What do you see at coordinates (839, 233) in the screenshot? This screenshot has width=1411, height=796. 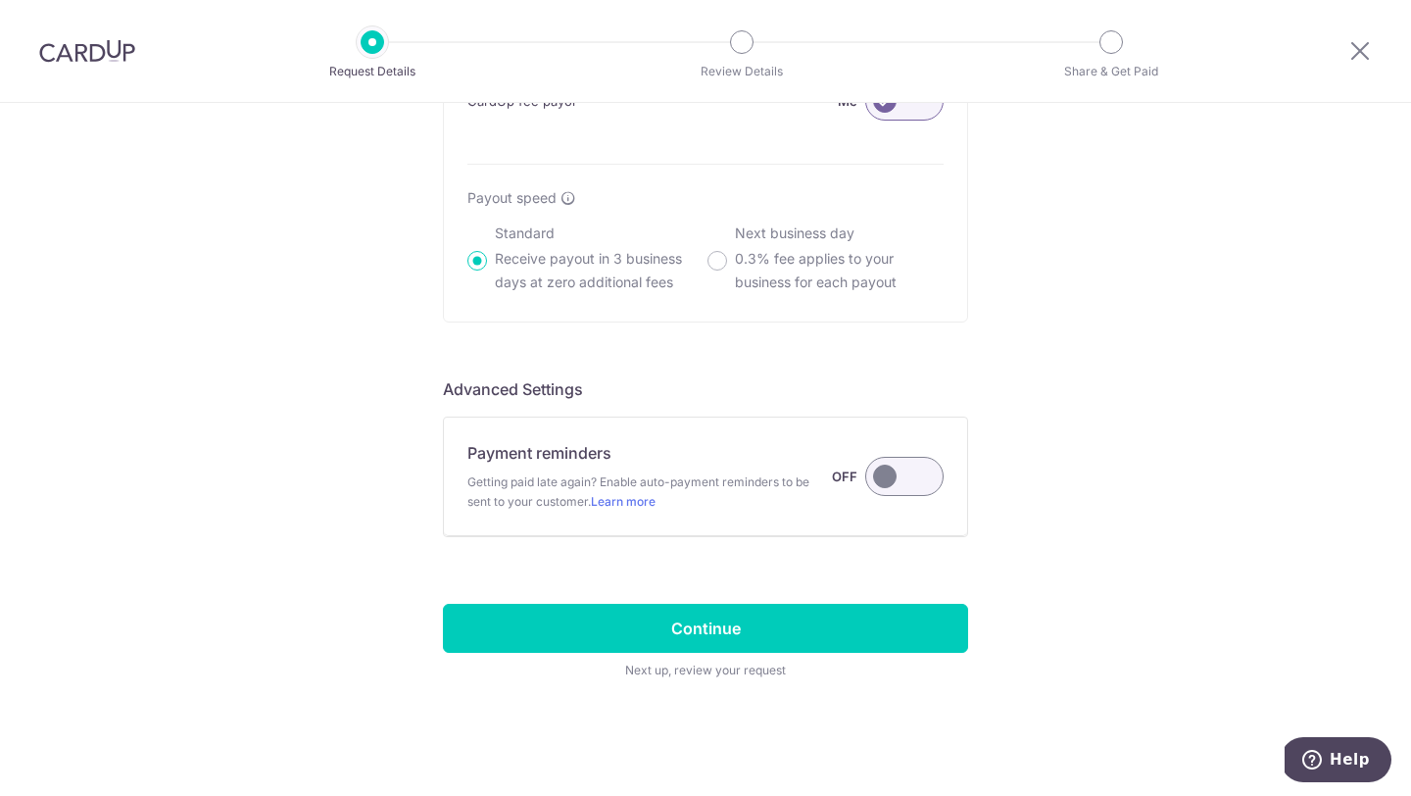 I see `p: Next business day` at bounding box center [839, 233].